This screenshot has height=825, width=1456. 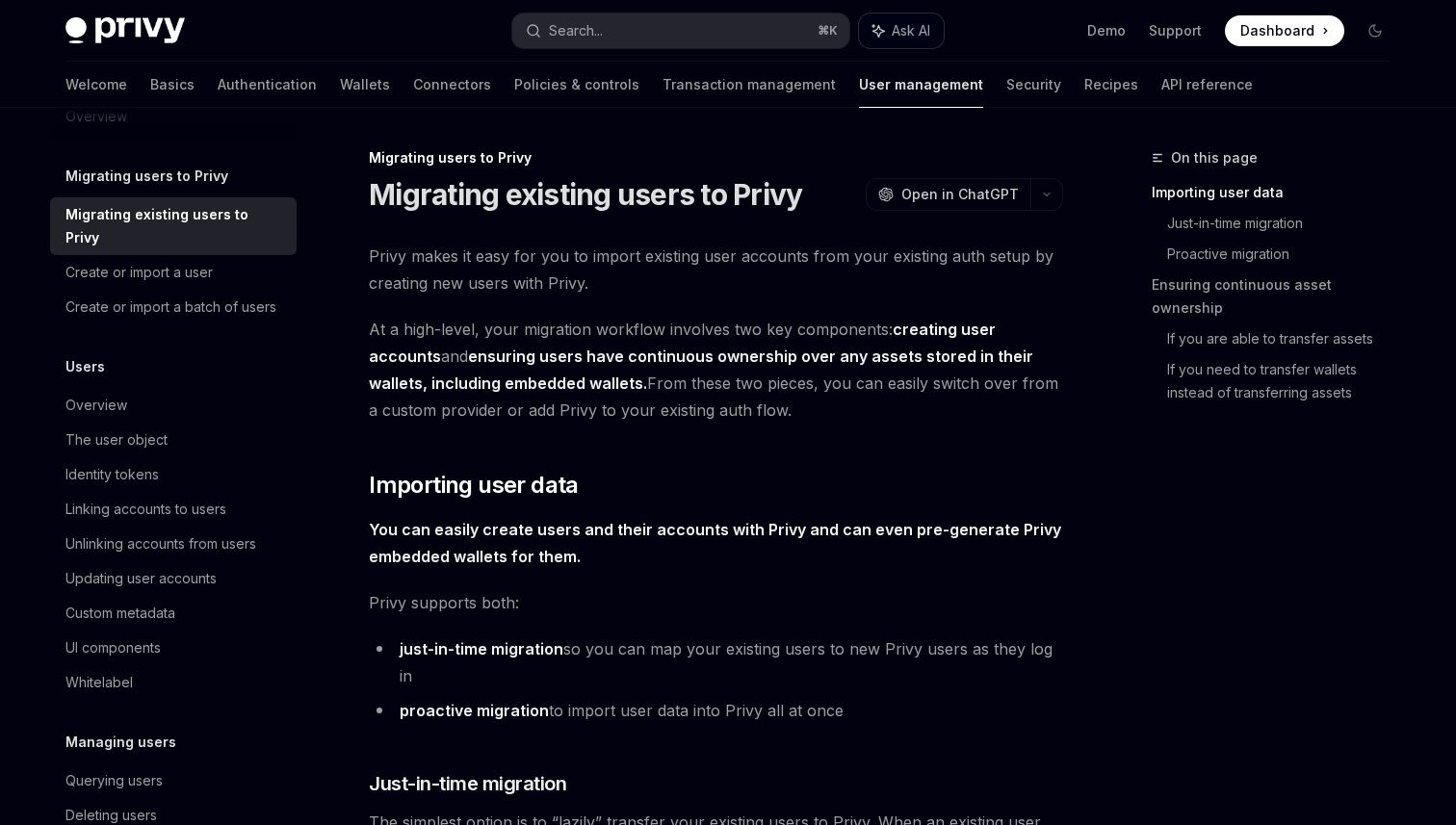 What do you see at coordinates (161, 544) in the screenshot?
I see `div: Unlinking accounts from users` at bounding box center [161, 544].